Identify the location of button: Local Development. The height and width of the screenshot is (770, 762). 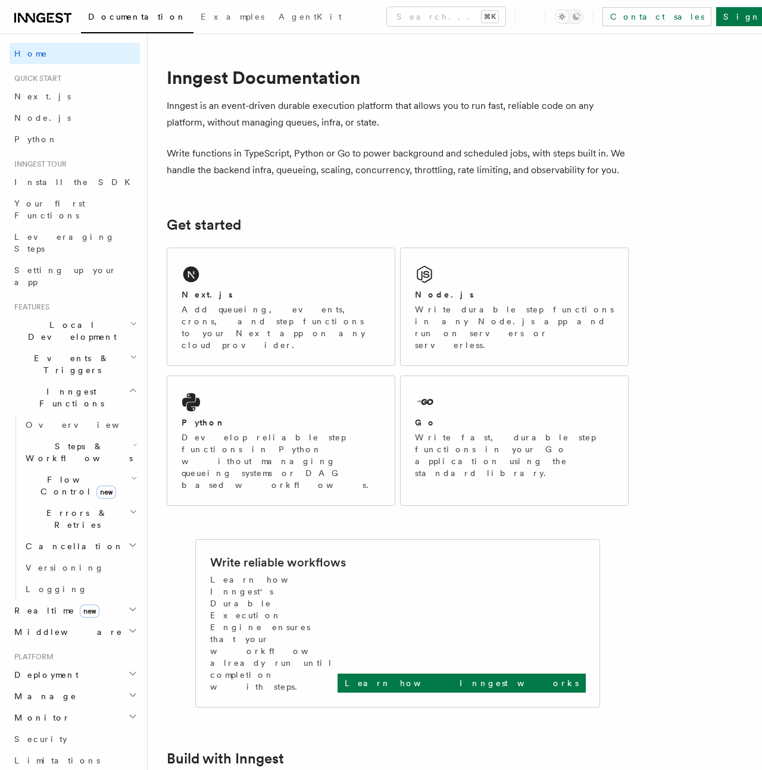
(74, 331).